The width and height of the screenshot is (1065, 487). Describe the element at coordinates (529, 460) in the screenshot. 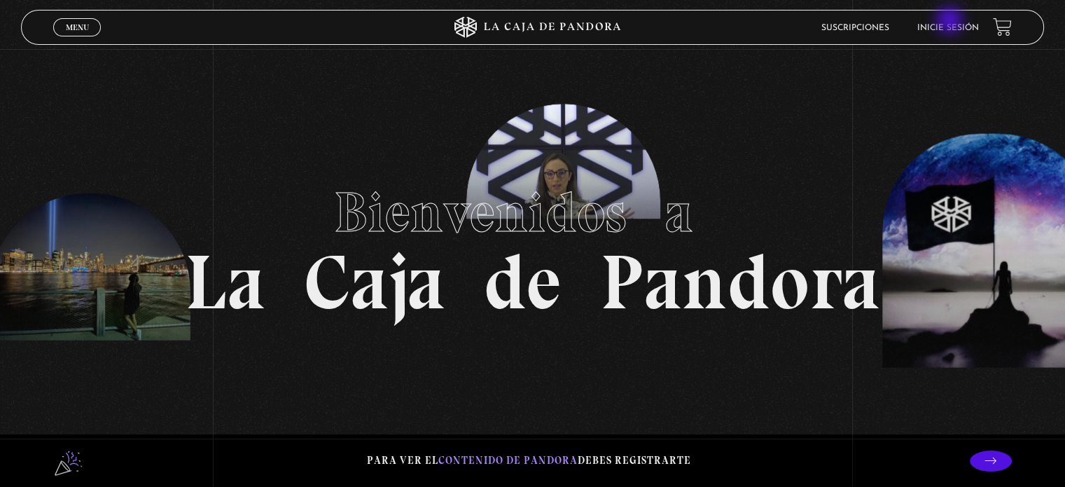

I see `p: Para ver el debes registrarte` at that location.